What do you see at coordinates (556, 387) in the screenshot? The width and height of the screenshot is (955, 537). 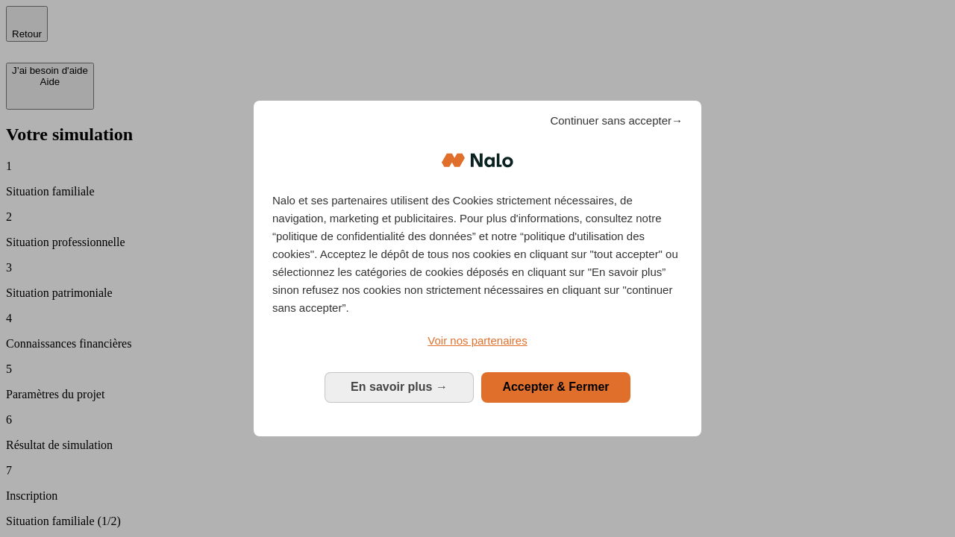 I see `button: Accepter & Fermer: Accepter notre traitement des données et fermer` at bounding box center [556, 387].